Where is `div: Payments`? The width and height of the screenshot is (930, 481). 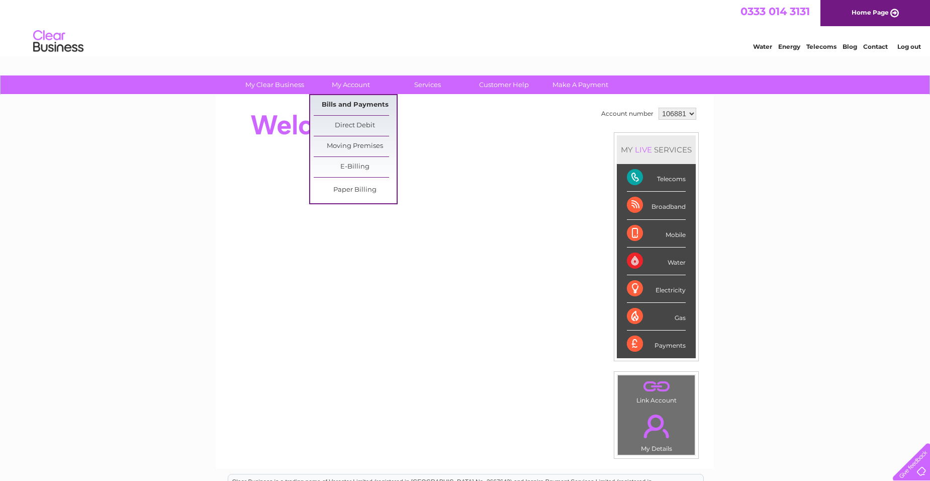 div: Payments is located at coordinates (656, 344).